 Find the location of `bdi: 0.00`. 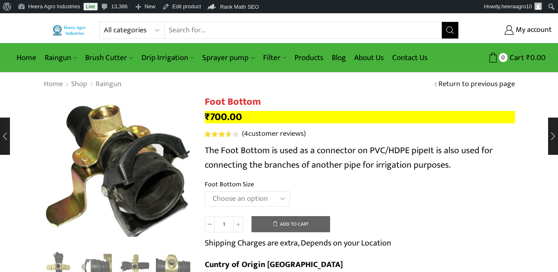

bdi: 0.00 is located at coordinates (536, 57).